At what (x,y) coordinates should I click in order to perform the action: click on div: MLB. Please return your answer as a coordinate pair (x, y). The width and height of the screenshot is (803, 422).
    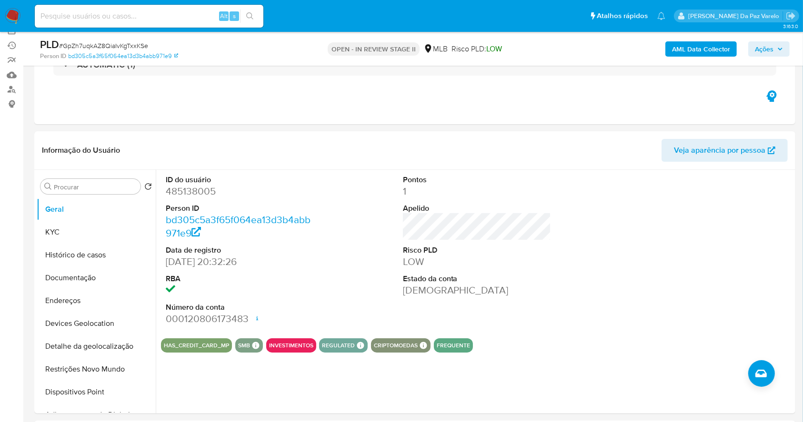
    Looking at the image, I should click on (435, 49).